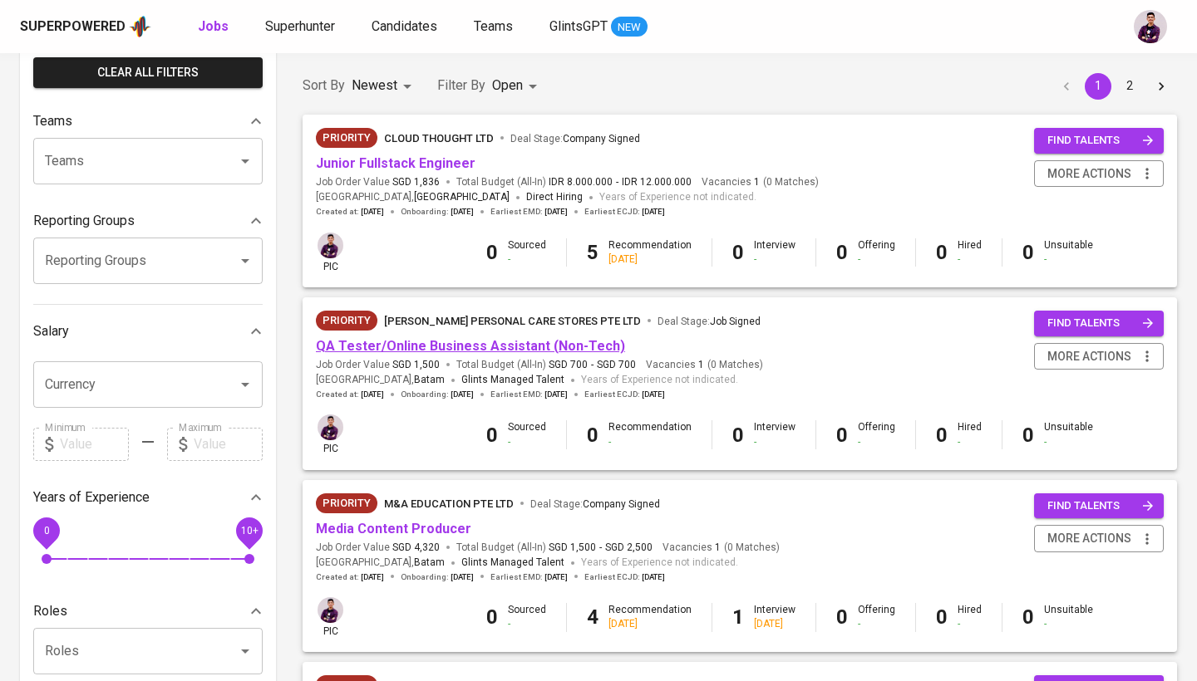 This screenshot has width=1197, height=681. What do you see at coordinates (148, 498) in the screenshot?
I see `div: Years of Experience` at bounding box center [148, 498].